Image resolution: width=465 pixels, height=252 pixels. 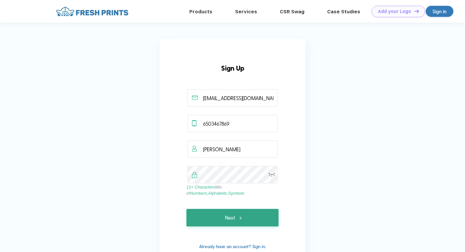 What do you see at coordinates (272, 175) in the screenshot?
I see `img: password-icon.svg` at bounding box center [272, 175].